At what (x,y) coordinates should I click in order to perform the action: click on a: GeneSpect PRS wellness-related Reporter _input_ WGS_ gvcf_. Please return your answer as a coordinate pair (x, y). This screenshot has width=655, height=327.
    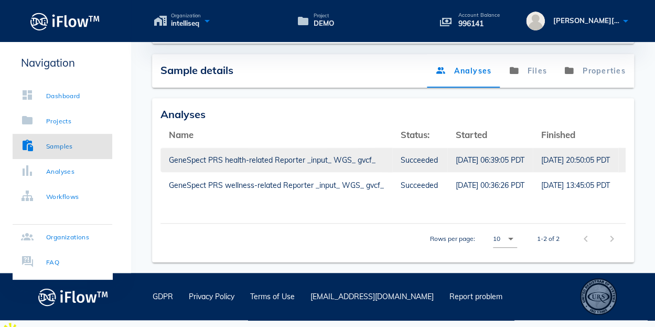
    Looking at the image, I should click on (276, 185).